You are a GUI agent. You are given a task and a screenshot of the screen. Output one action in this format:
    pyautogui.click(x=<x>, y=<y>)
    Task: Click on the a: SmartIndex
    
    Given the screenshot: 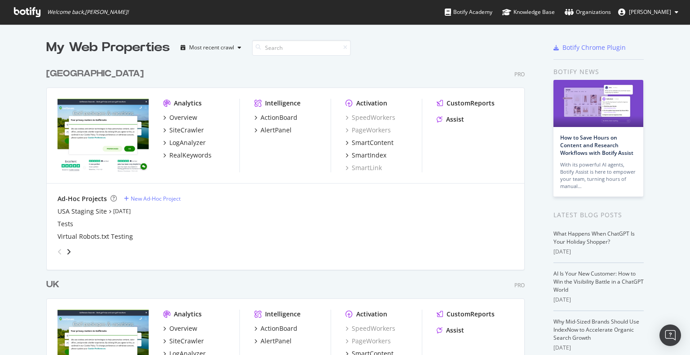 What is the action you would take?
    pyautogui.click(x=366, y=155)
    